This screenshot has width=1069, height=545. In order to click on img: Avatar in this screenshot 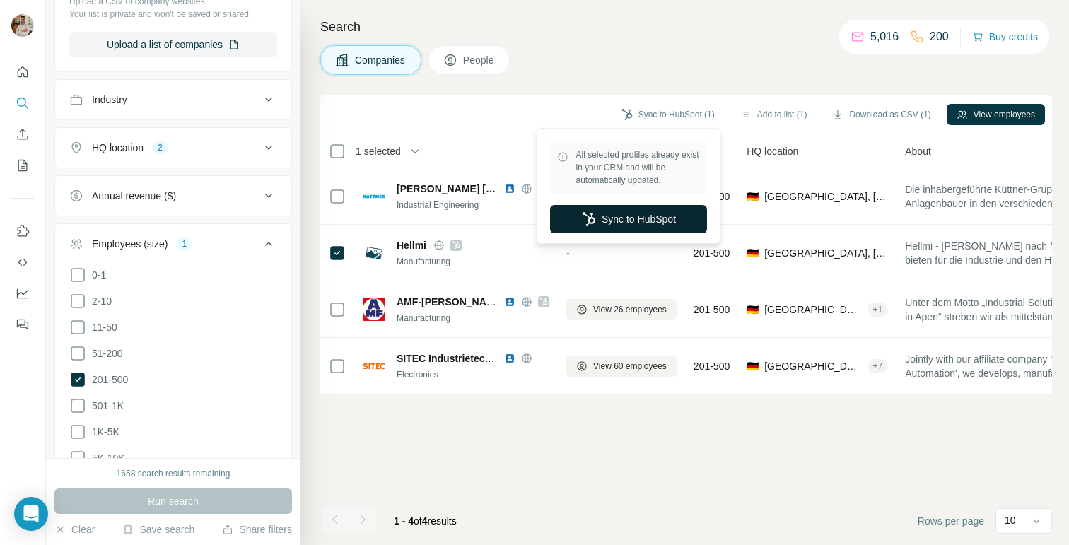, I will do `click(23, 25)`.